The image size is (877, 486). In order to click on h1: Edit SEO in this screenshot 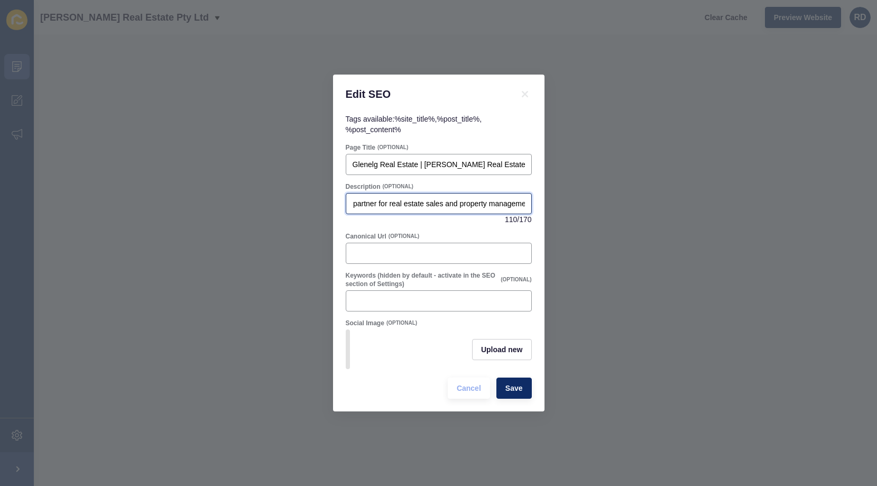, I will do `click(426, 94)`.